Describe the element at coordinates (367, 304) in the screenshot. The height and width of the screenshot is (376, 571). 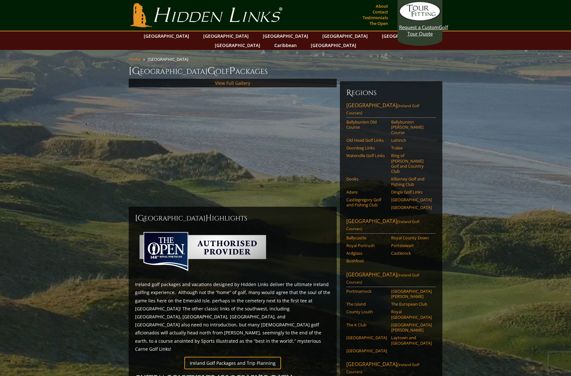
I see `a: The Island` at that location.